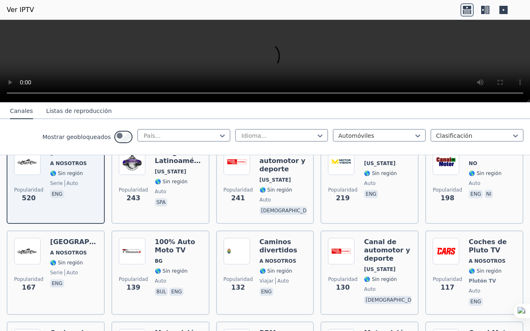 The image size is (530, 331). I want to click on img: 100% Auto Moto TV, so click(132, 251).